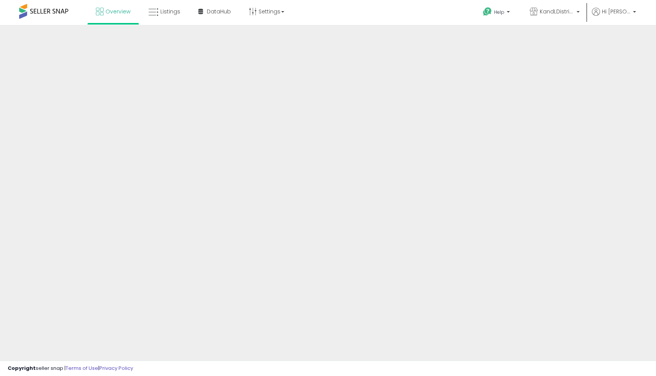 This screenshot has height=376, width=656. What do you see at coordinates (219, 12) in the screenshot?
I see `span: DataHub` at bounding box center [219, 12].